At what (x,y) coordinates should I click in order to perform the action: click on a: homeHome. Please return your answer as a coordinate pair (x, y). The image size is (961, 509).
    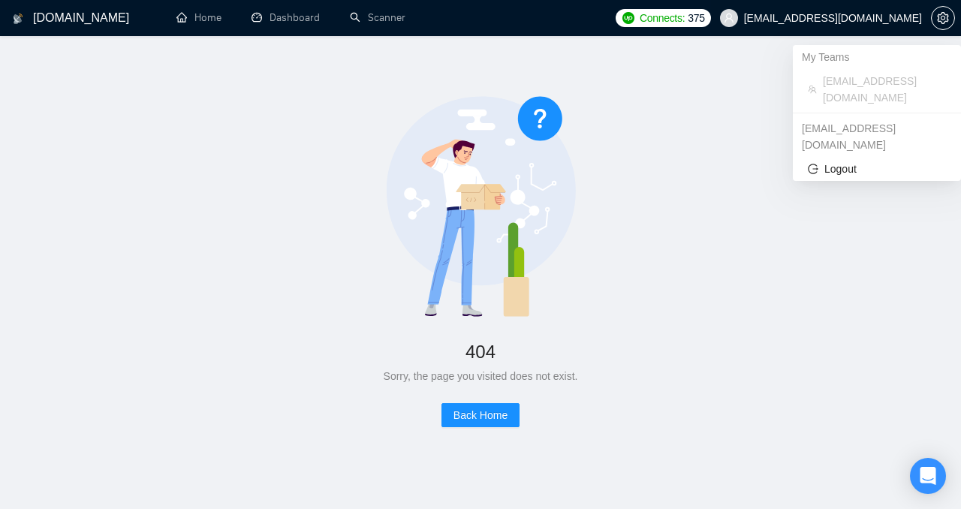
    Looking at the image, I should click on (199, 17).